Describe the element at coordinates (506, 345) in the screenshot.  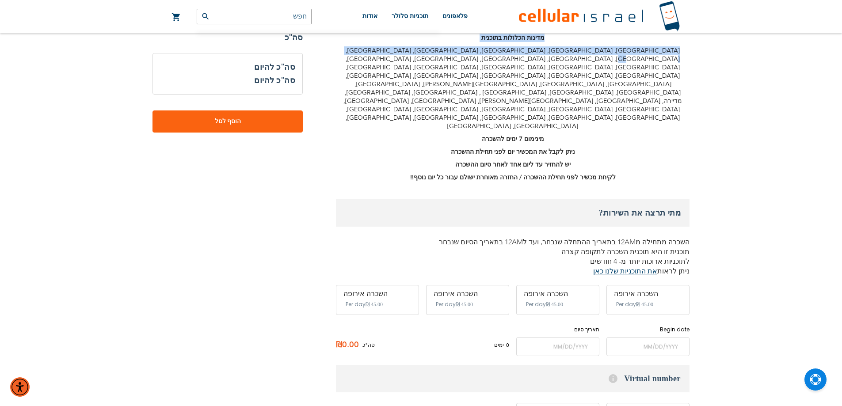
I see `span: 0` at that location.